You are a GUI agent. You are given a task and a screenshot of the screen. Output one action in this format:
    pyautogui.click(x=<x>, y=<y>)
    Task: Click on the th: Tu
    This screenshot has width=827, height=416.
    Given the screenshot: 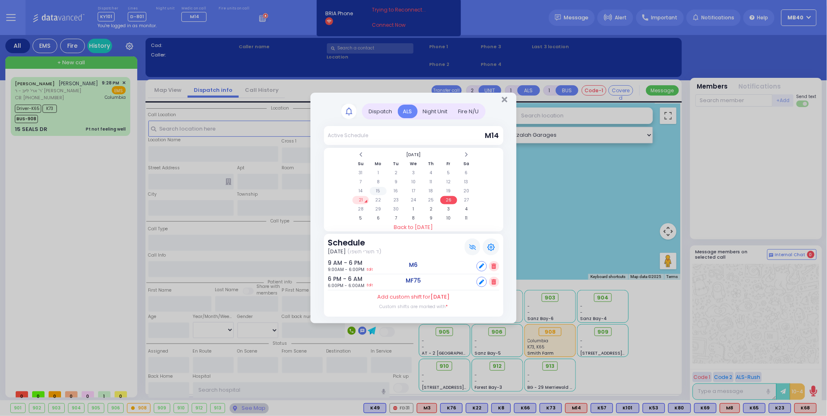 What is the action you would take?
    pyautogui.click(x=396, y=164)
    